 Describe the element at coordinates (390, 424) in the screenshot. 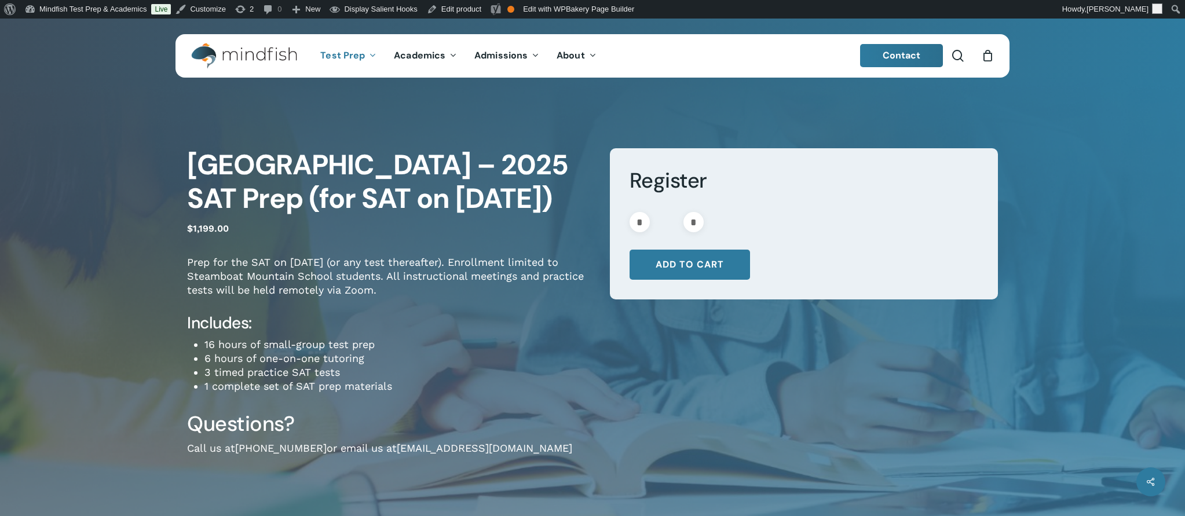

I see `h3: Questions?` at that location.